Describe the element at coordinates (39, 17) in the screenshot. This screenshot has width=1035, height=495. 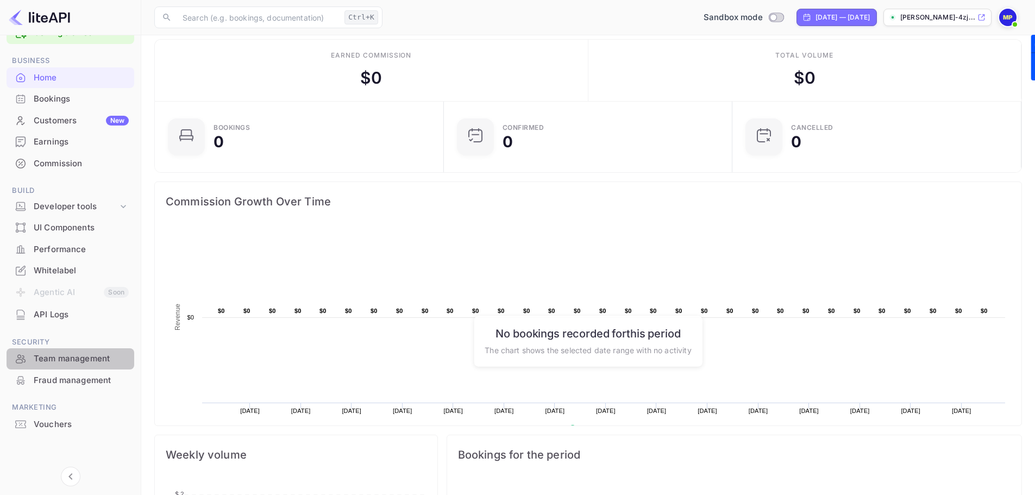
I see `img: LiteAPI logo` at that location.